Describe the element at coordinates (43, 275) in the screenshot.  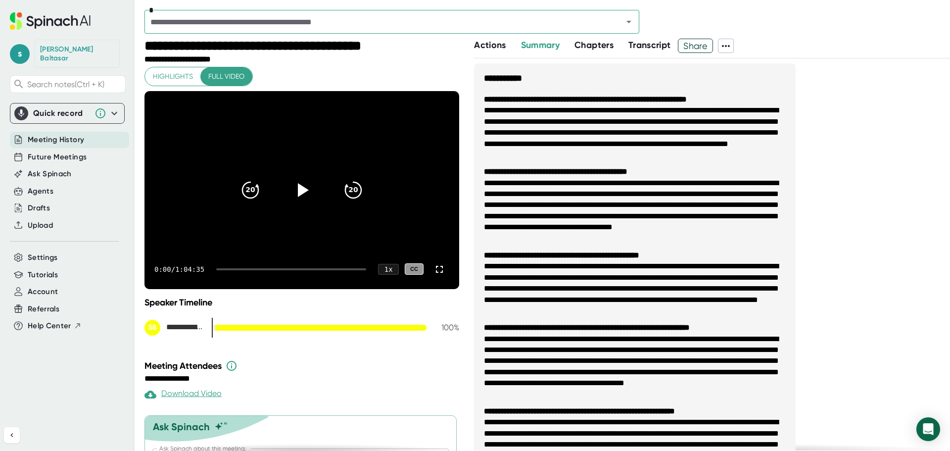
I see `button: Tutorials` at that location.